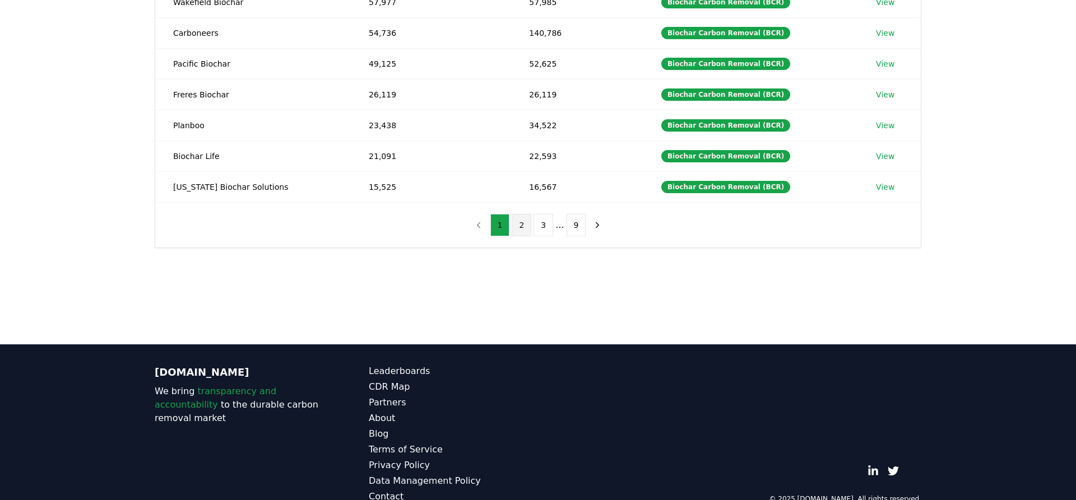 The width and height of the screenshot is (1076, 500). Describe the element at coordinates (577, 63) in the screenshot. I see `td: 52,625` at that location.